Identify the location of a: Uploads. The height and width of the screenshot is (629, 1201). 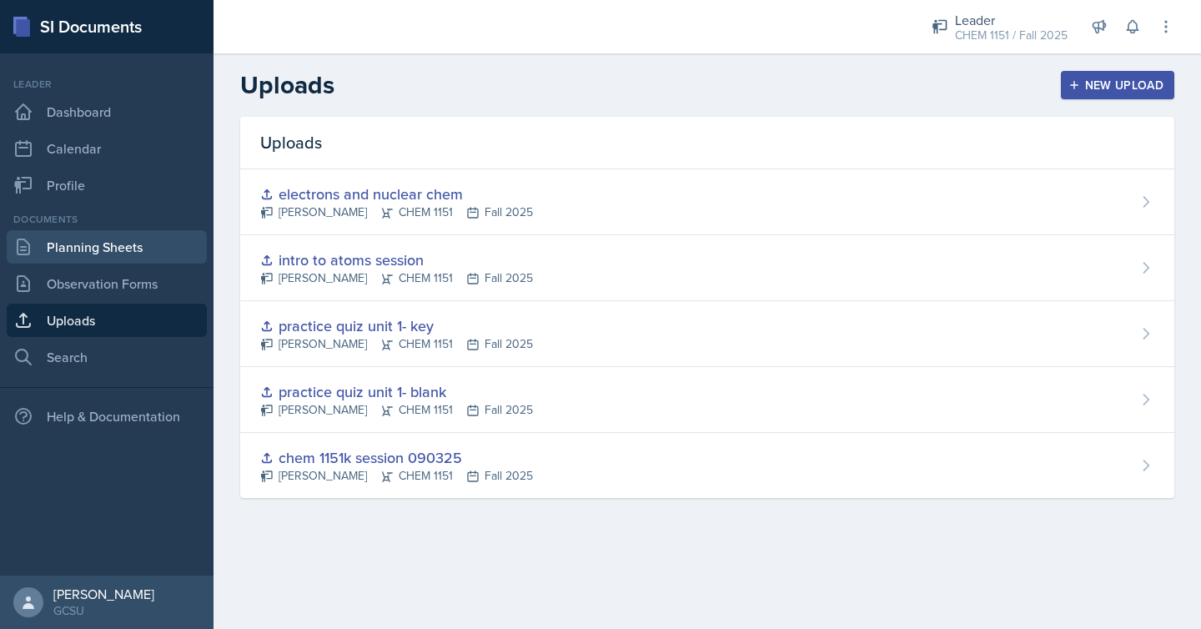
(107, 320).